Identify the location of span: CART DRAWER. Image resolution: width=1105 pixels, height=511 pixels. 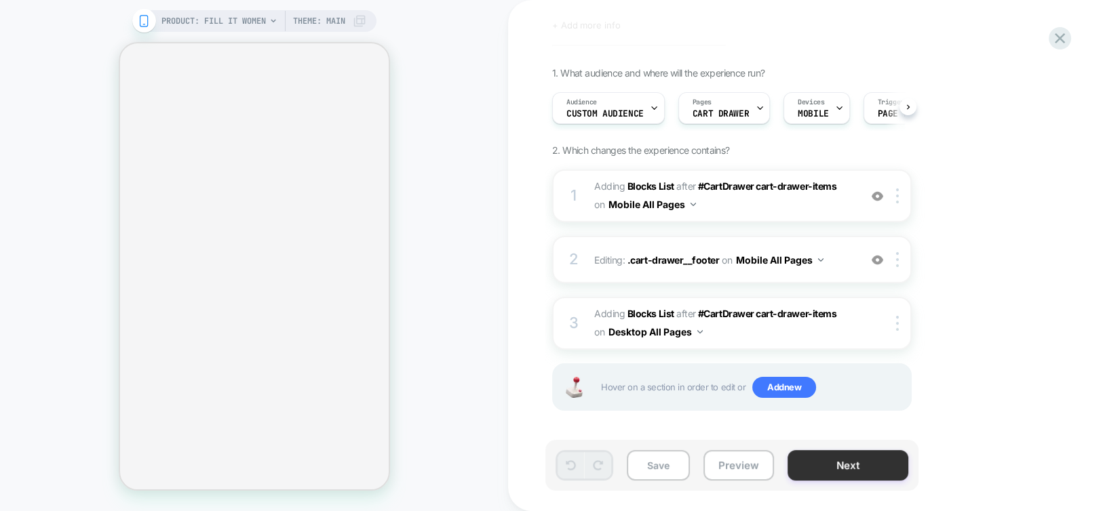
(720, 114).